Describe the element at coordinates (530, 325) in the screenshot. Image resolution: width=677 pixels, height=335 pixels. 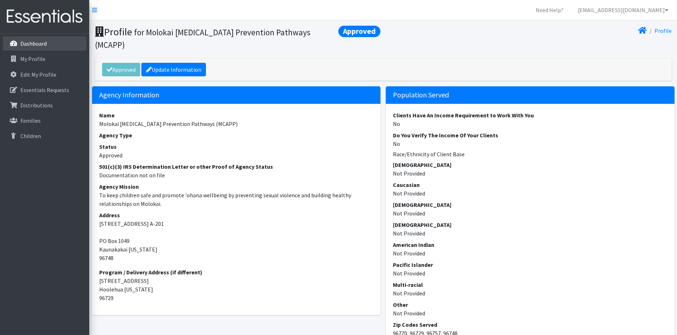
I see `dt: Zip Codes Served` at that location.